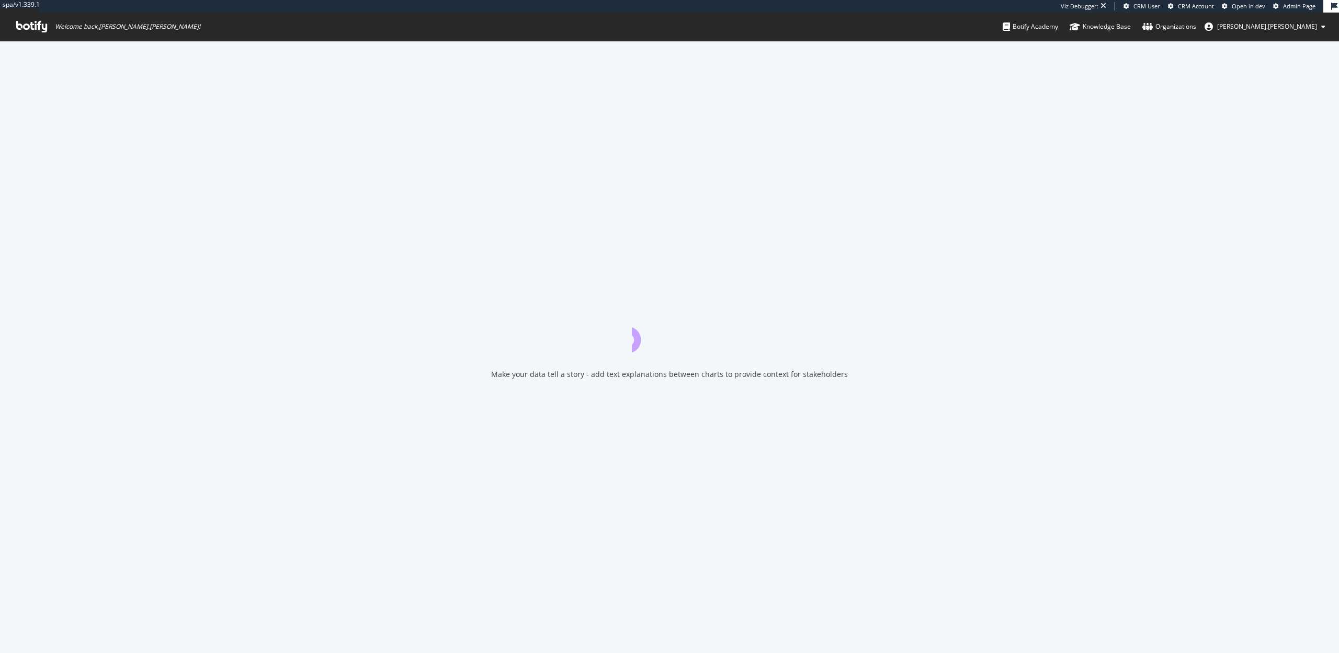 This screenshot has height=653, width=1339. I want to click on a: CRM Account, so click(1191, 6).